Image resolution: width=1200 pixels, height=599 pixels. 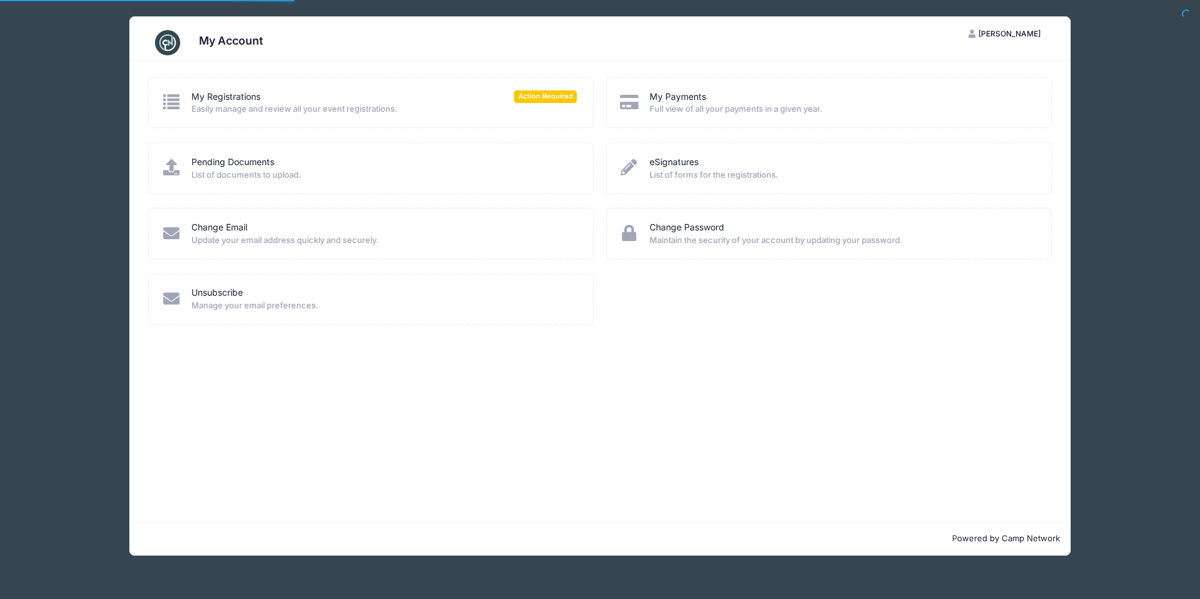 I want to click on a: Pending Documents, so click(x=233, y=162).